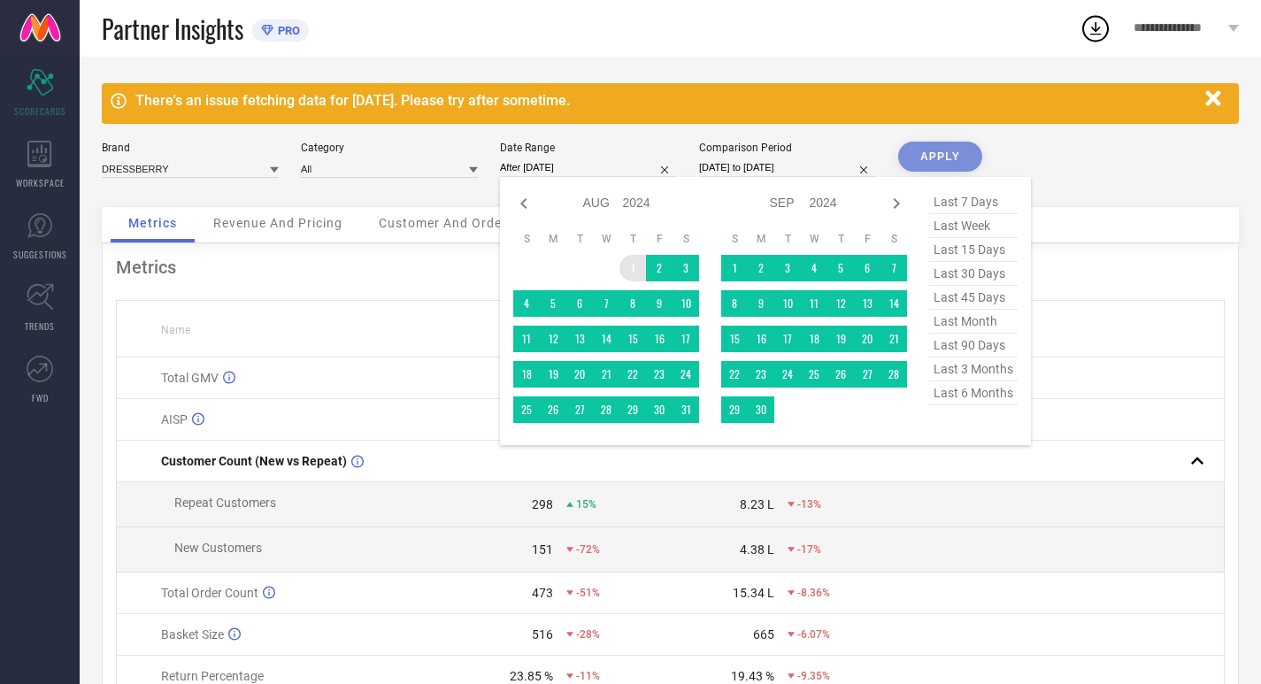 The image size is (1261, 684). Describe the element at coordinates (553, 303) in the screenshot. I see `td: Mon Aug 05 2024` at that location.